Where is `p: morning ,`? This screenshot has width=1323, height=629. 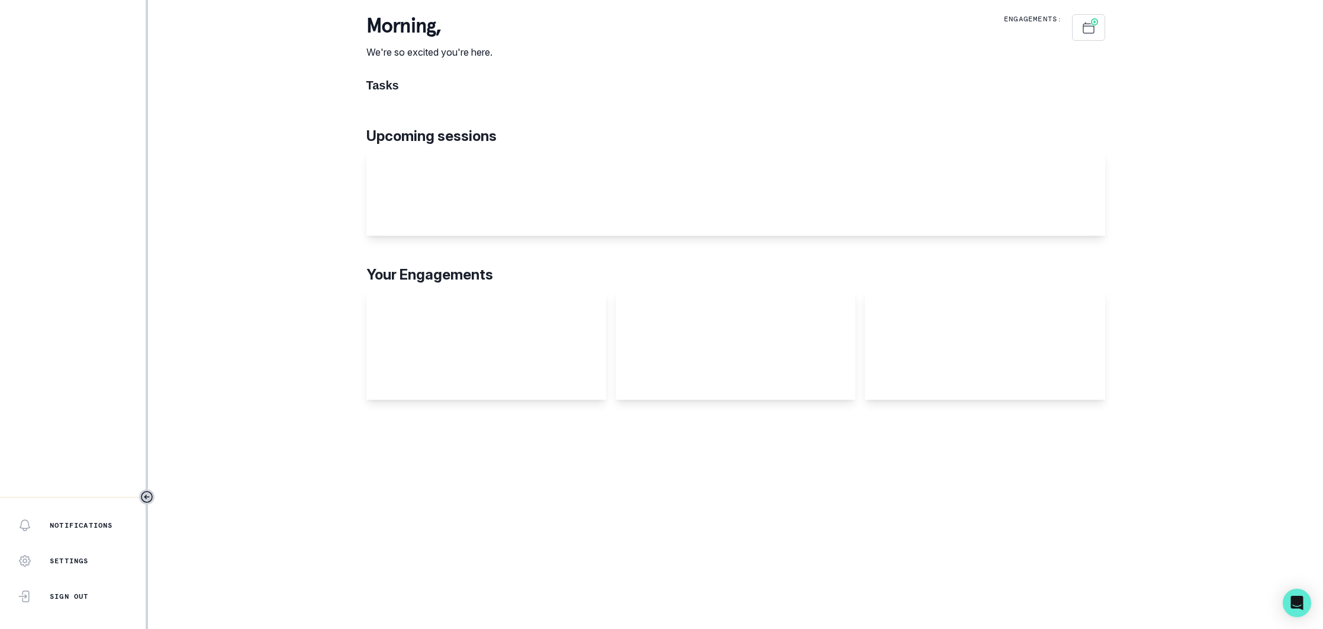 p: morning , is located at coordinates (429, 26).